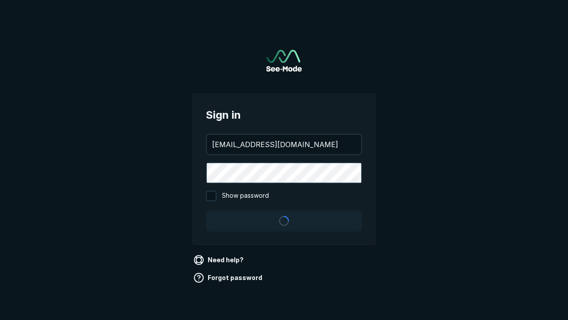  Describe the element at coordinates (219, 260) in the screenshot. I see `a: Need help?` at that location.